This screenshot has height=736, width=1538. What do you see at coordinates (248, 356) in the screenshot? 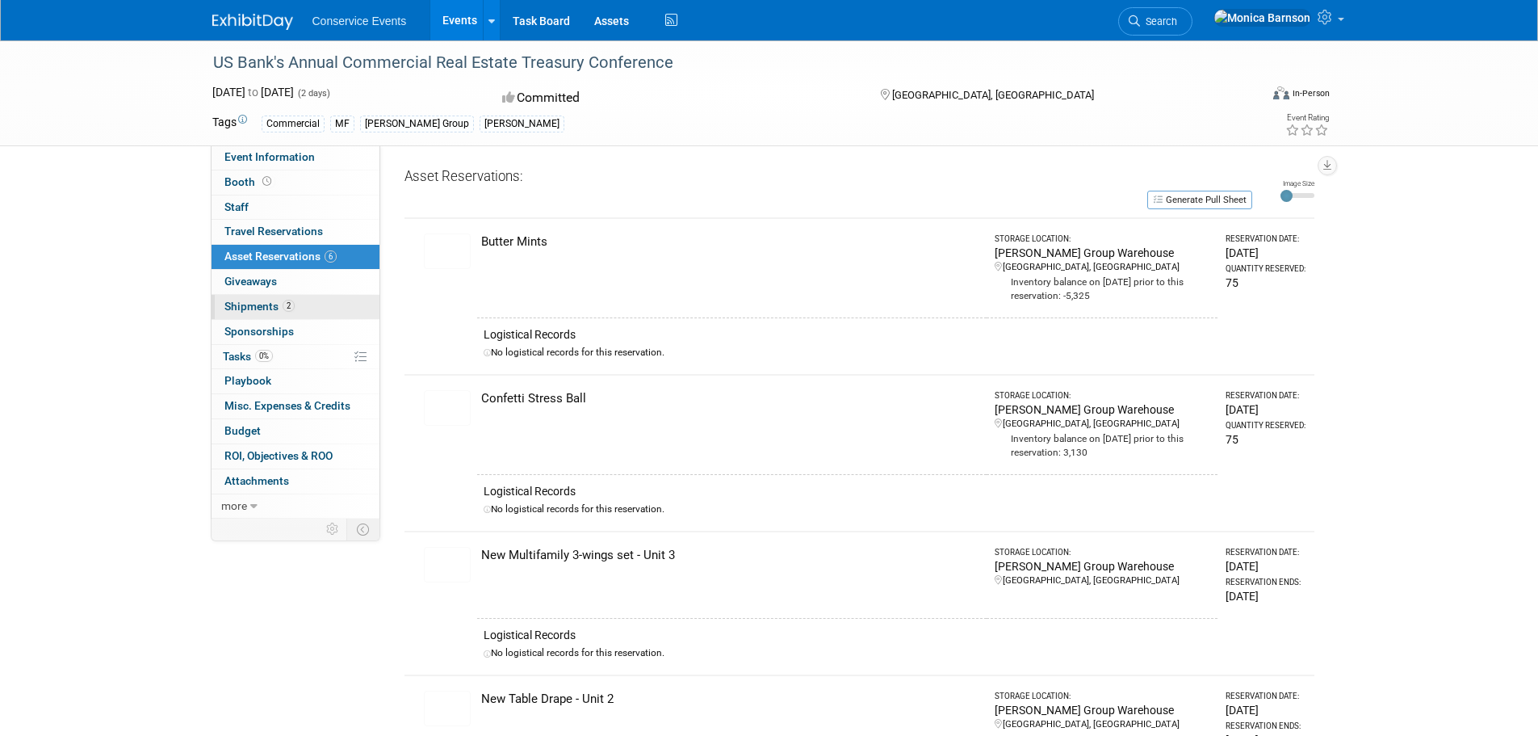
I see `span: Tasks` at bounding box center [248, 356].